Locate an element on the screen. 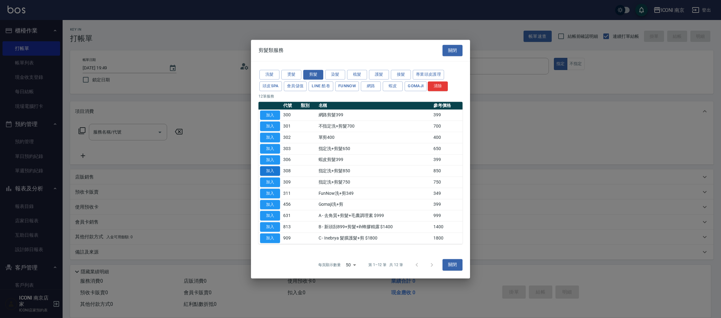 Image resolution: width=721 pixels, height=318 pixels. button: 清除 is located at coordinates (438, 86).